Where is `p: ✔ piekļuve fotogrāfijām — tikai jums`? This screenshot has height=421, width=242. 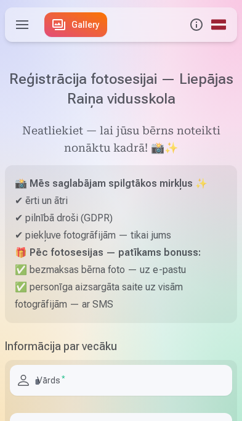 p: ✔ piekļuve fotogrāfijām — tikai jums is located at coordinates (121, 236).